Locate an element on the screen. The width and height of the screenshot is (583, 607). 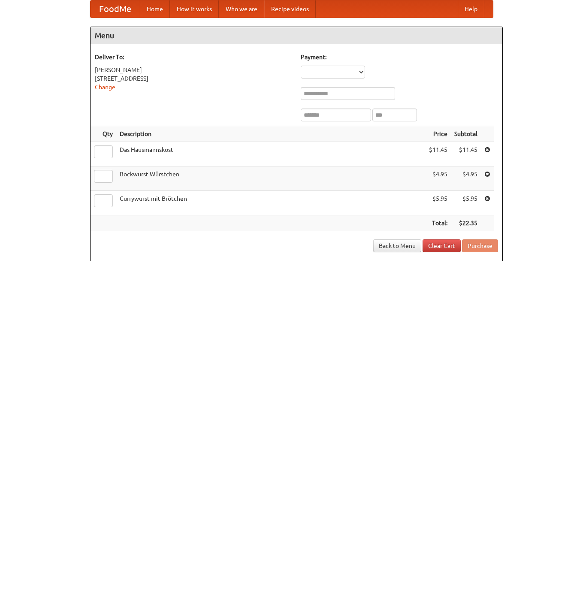
h4: Menu is located at coordinates (297, 36).